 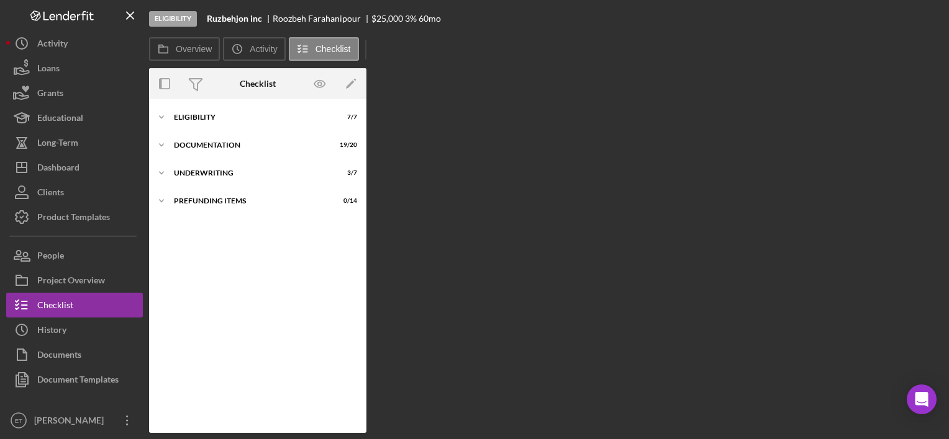 What do you see at coordinates (74, 355) in the screenshot?
I see `a: Documents` at bounding box center [74, 355].